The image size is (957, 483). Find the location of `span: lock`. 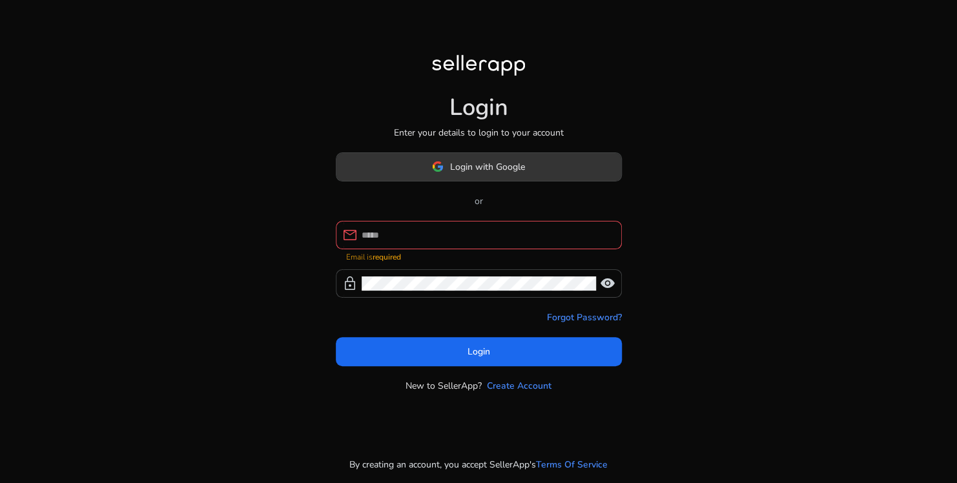

span: lock is located at coordinates (350, 283).